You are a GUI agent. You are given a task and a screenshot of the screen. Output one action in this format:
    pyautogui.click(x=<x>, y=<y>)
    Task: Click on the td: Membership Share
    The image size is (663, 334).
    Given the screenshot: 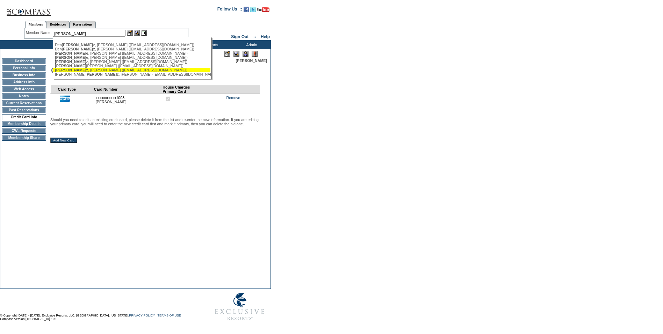 What is the action you would take?
    pyautogui.click(x=24, y=138)
    